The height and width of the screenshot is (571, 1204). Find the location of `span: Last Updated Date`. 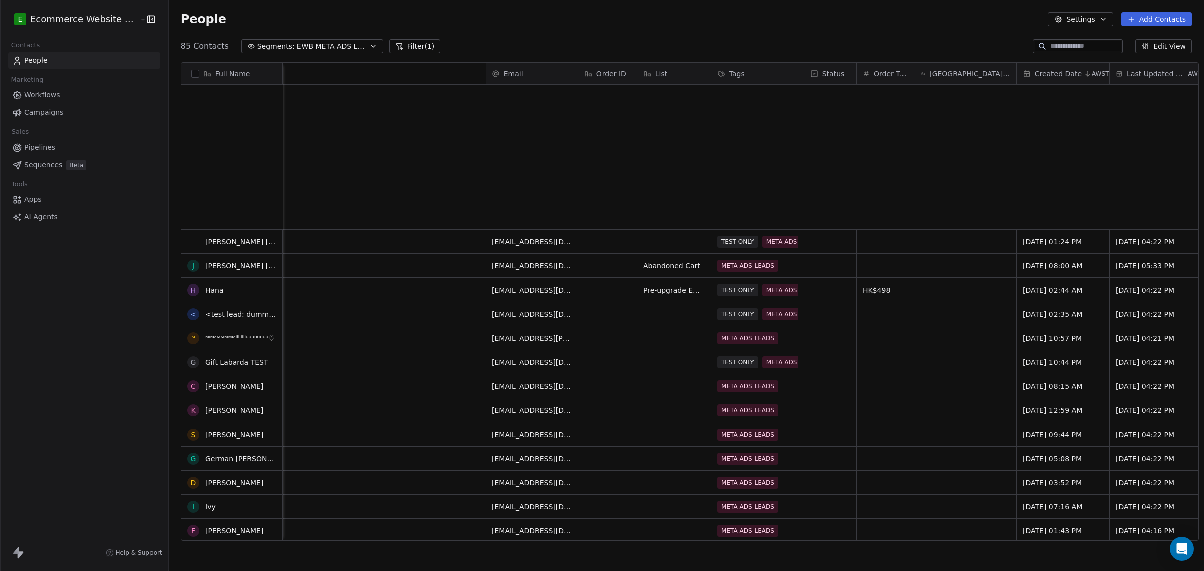

span: Last Updated Date is located at coordinates (1157, 74).